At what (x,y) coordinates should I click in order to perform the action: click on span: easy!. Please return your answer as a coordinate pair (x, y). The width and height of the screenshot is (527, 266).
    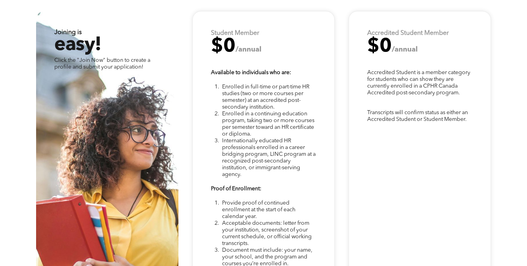
    Looking at the image, I should click on (78, 45).